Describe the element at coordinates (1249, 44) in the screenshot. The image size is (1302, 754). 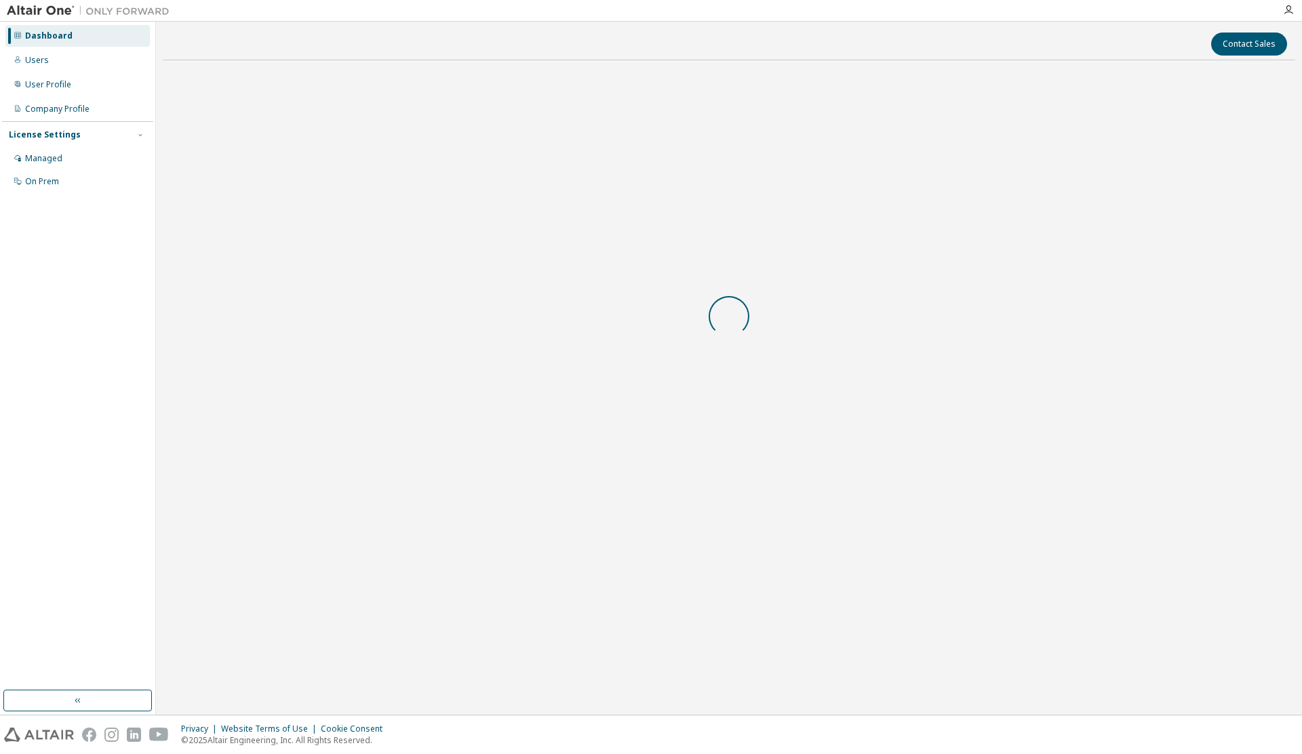
I see `button: Contact Sales` at that location.